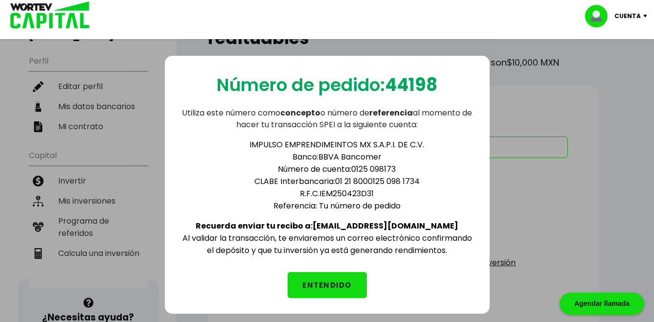 This screenshot has width=654, height=322. Describe the element at coordinates (327, 119) in the screenshot. I see `p: Utiliza este número como o número de al momento de hacer tu transacción SPEI a la siguiente cuenta:` at that location.